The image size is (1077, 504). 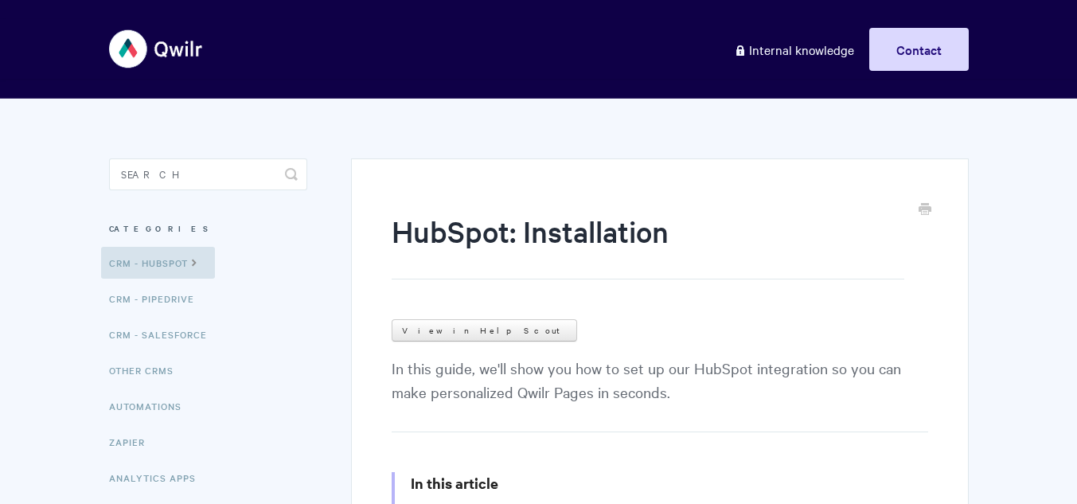 What do you see at coordinates (208, 228) in the screenshot?
I see `h3: Categories` at bounding box center [208, 228].